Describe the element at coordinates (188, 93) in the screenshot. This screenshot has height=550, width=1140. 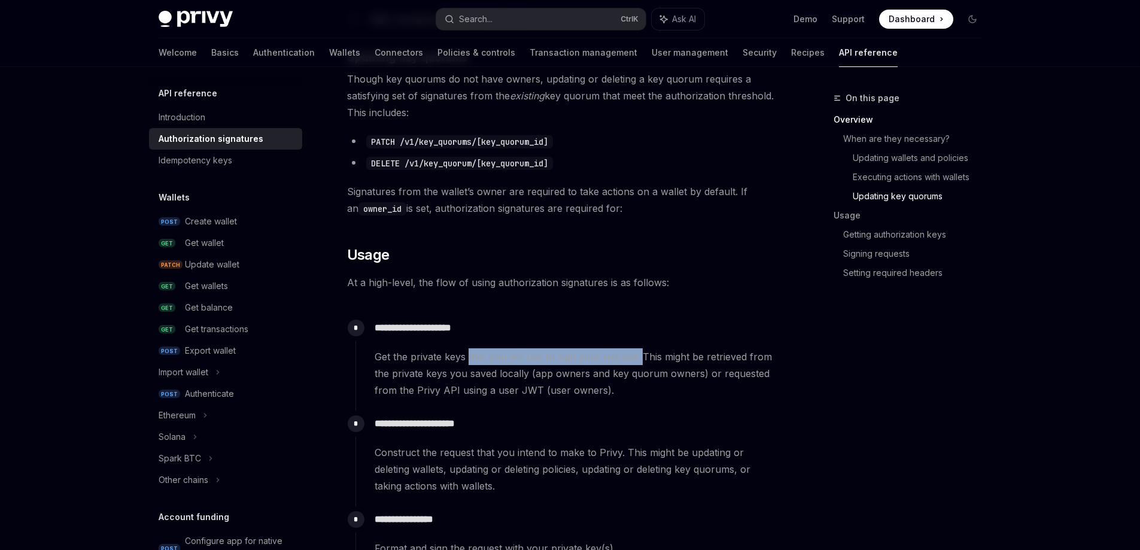
I see `h5: API reference` at that location.